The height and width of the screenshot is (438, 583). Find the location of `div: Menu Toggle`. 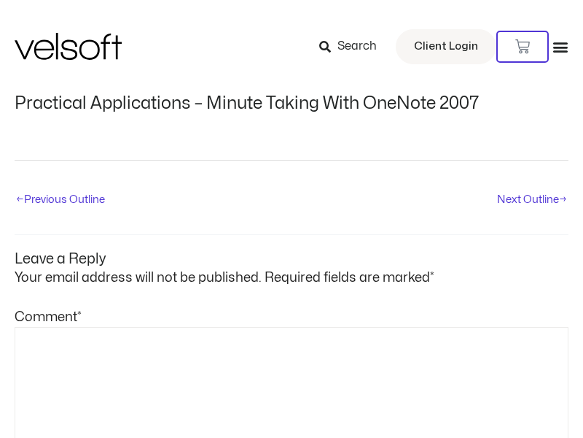

div: Menu Toggle is located at coordinates (561, 47).